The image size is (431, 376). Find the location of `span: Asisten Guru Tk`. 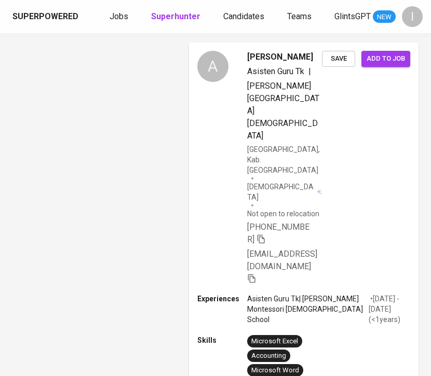

span: Asisten Guru Tk is located at coordinates (275, 71).